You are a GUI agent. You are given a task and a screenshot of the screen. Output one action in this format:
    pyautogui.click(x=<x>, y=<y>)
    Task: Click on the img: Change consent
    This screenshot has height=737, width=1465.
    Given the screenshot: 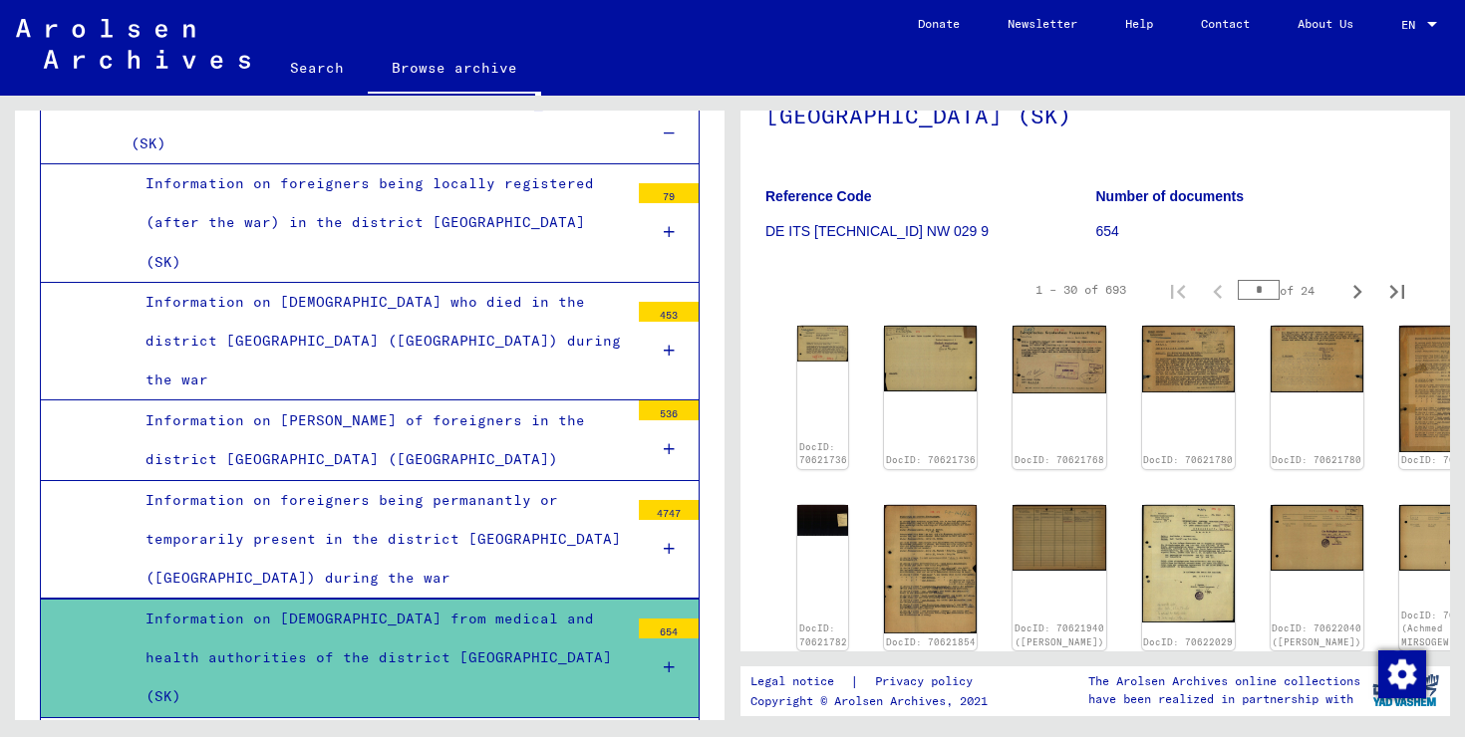 What is the action you would take?
    pyautogui.click(x=1402, y=675)
    